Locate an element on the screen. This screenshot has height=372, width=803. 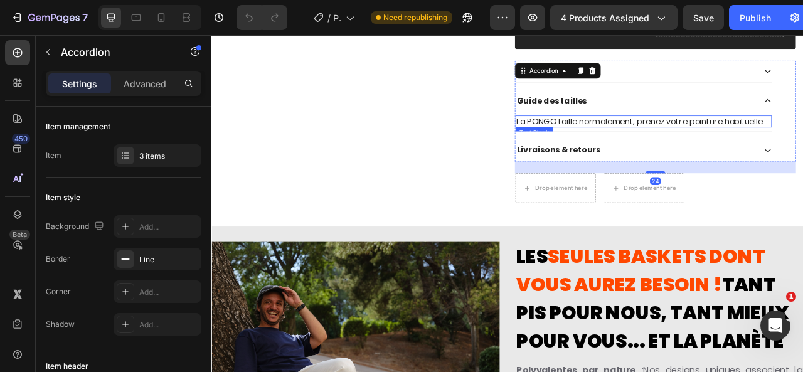
p: Settings is located at coordinates (80, 83).